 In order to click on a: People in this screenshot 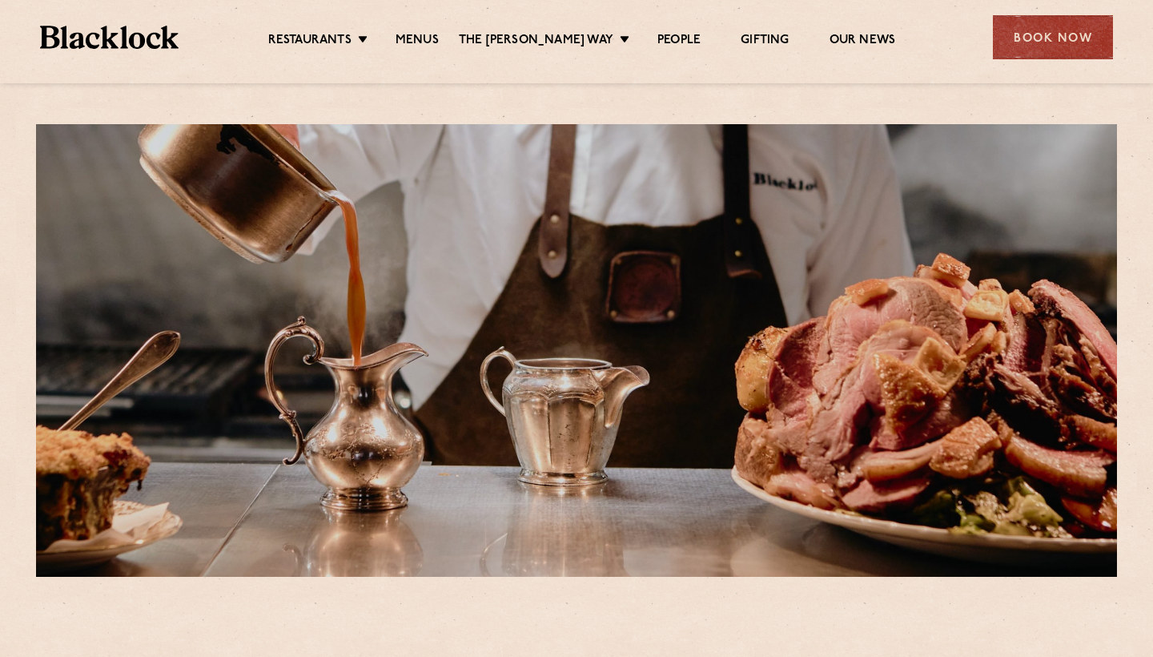, I will do `click(679, 42)`.